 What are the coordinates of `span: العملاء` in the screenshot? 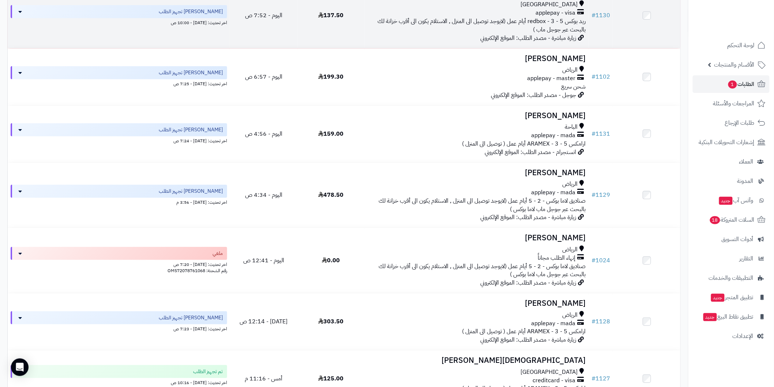 It's located at (747, 162).